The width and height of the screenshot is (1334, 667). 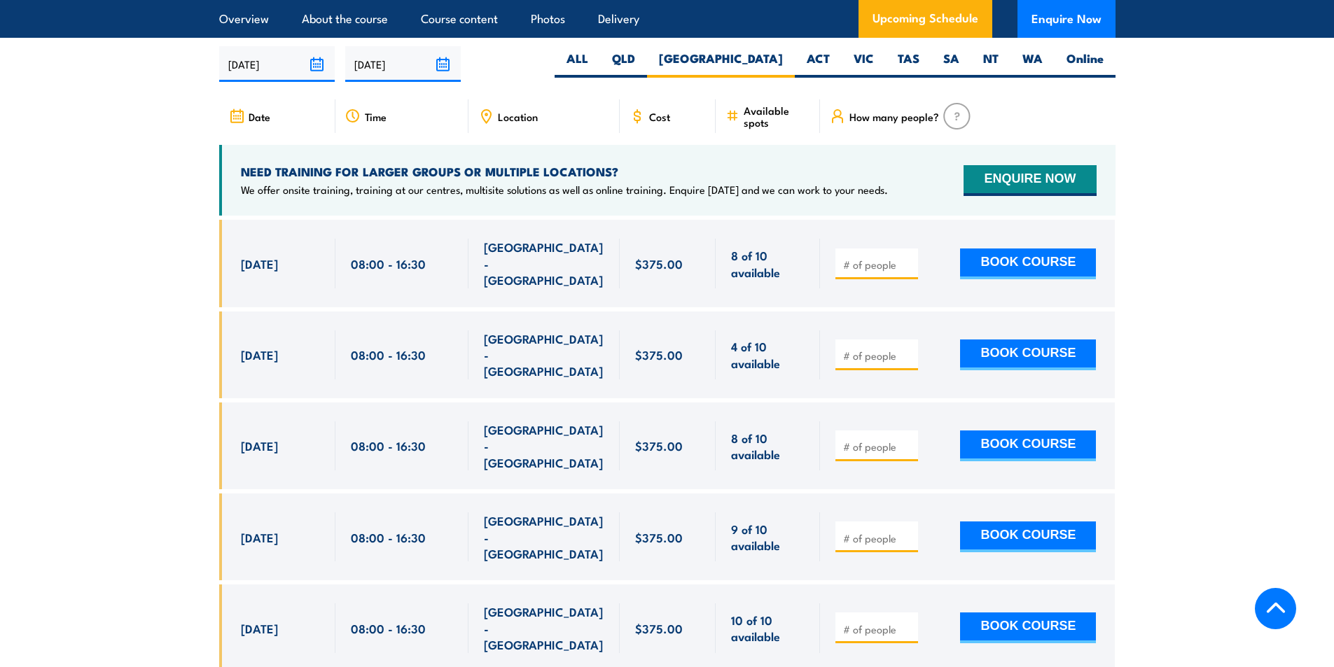 What do you see at coordinates (403, 64) in the screenshot?
I see `input: To date` at bounding box center [403, 64].